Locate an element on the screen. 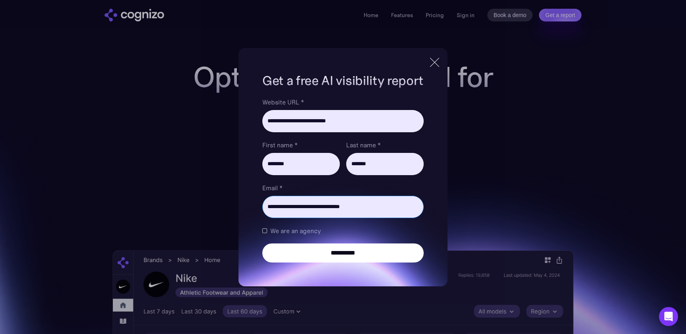  div: Open Intercom Messenger is located at coordinates (668, 317).